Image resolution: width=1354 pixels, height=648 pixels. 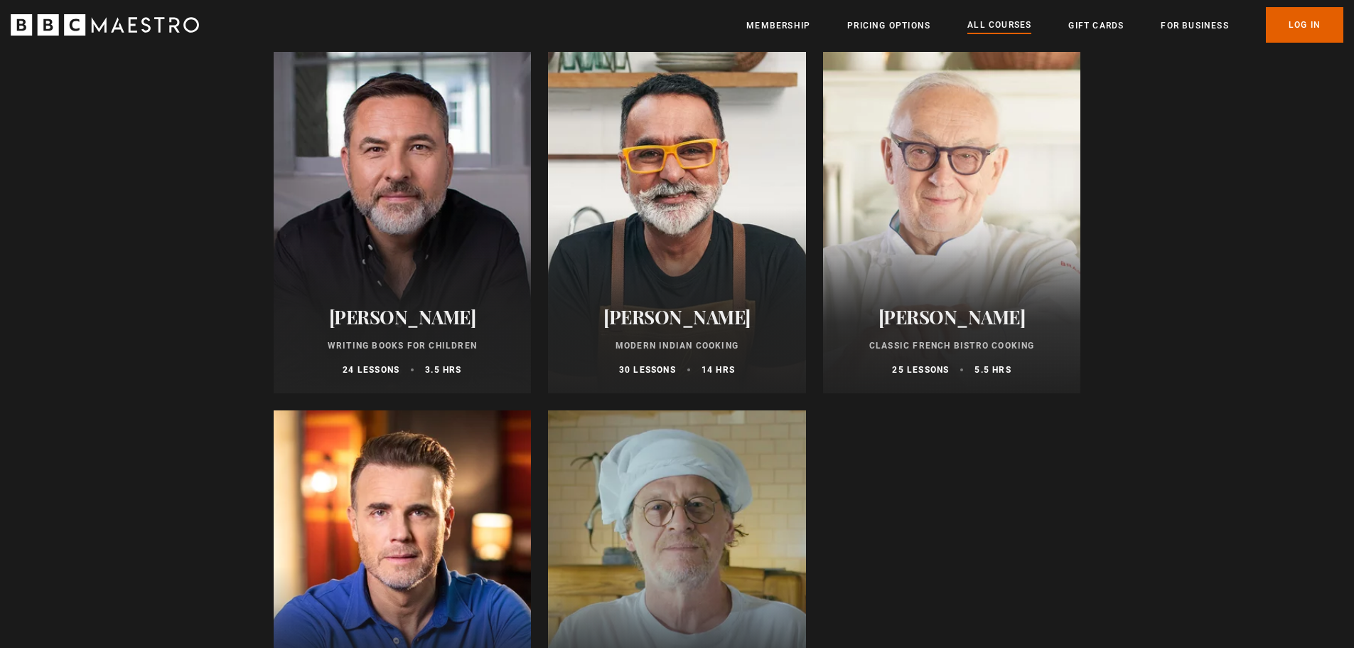 What do you see at coordinates (105, 25) in the screenshot?
I see `a: BBC Maestro` at bounding box center [105, 25].